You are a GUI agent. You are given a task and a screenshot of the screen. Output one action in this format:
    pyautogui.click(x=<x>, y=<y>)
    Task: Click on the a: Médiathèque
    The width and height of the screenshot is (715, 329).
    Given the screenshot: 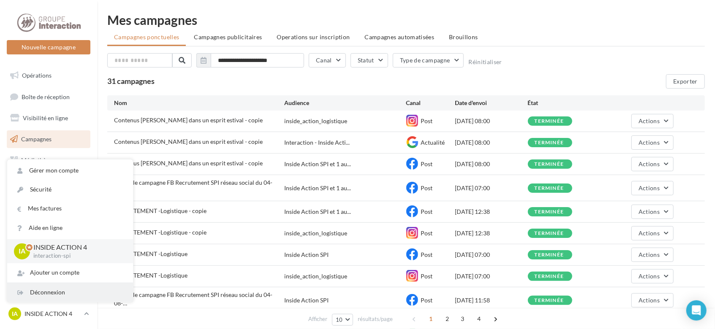 What is the action you would take?
    pyautogui.click(x=49, y=160)
    